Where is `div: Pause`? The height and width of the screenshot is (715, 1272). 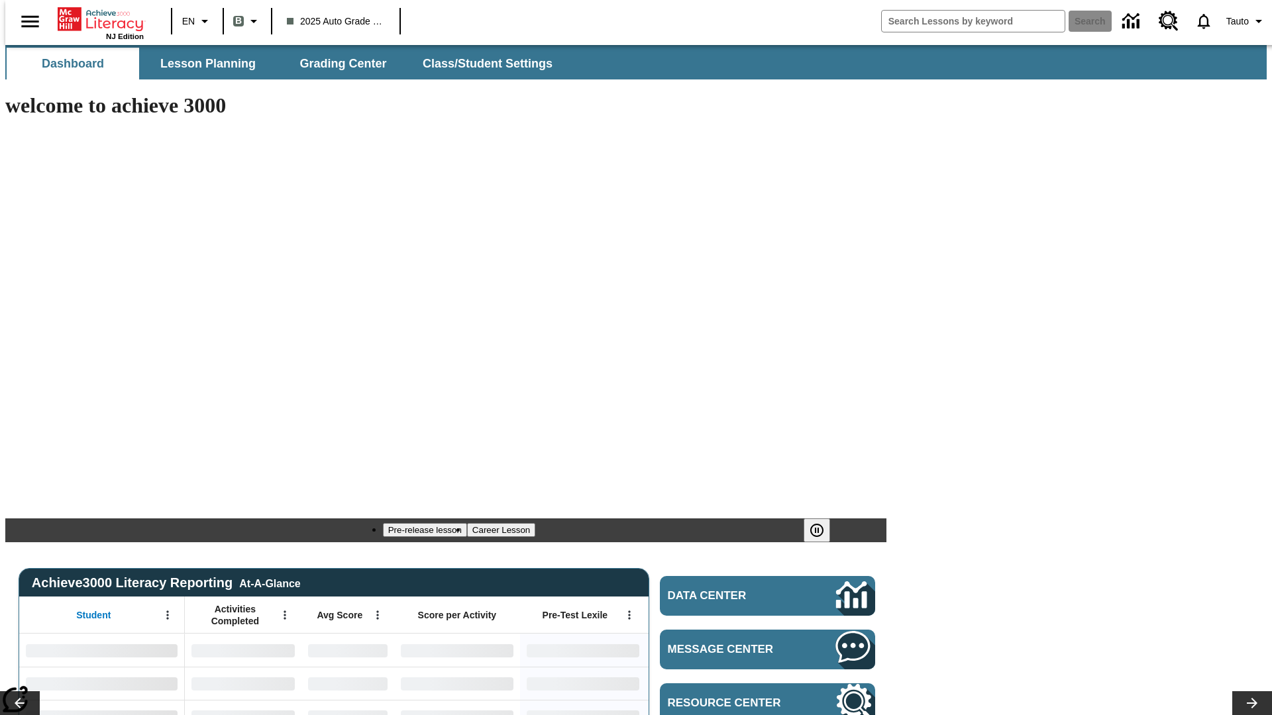
div: Pause is located at coordinates (823, 530).